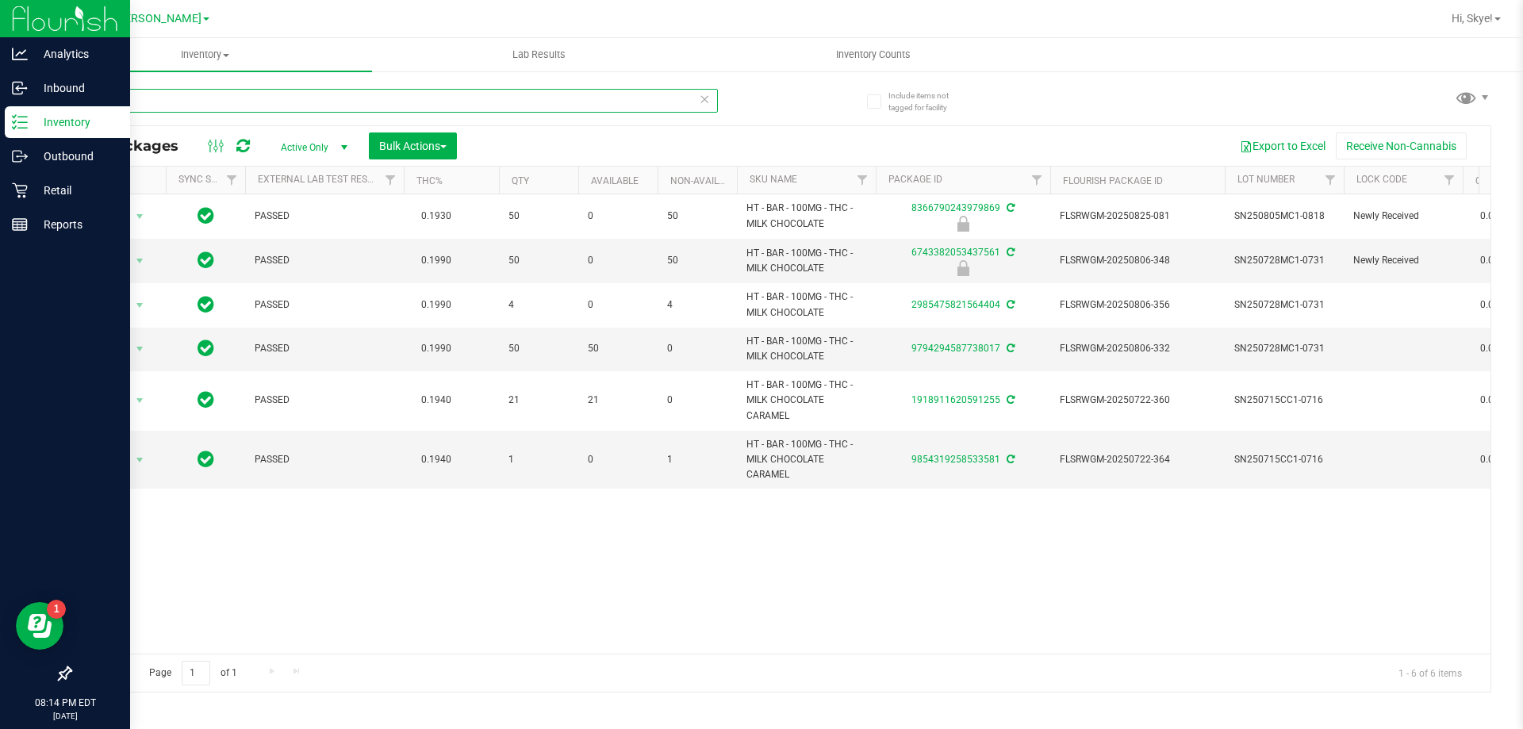 This screenshot has width=1523, height=729. What do you see at coordinates (429, 181) in the screenshot?
I see `a: THC%` at bounding box center [429, 181].